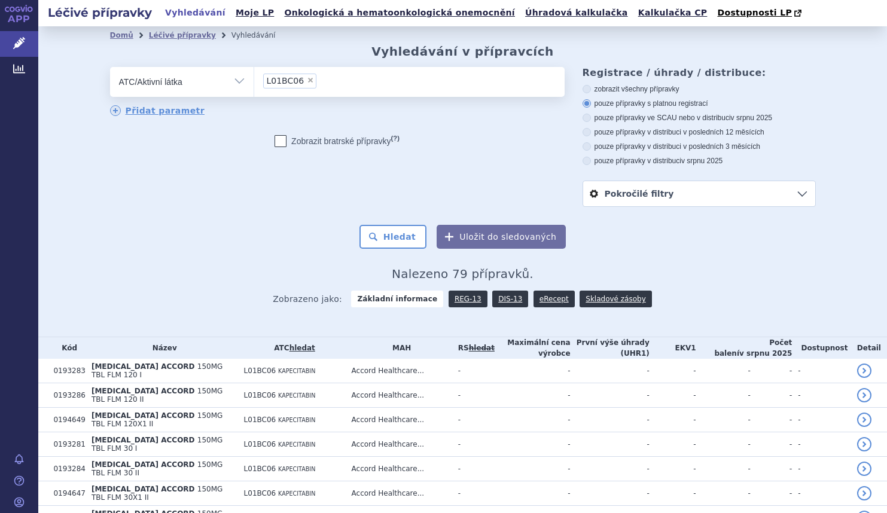  I want to click on a: Kalkulačka CP, so click(673, 13).